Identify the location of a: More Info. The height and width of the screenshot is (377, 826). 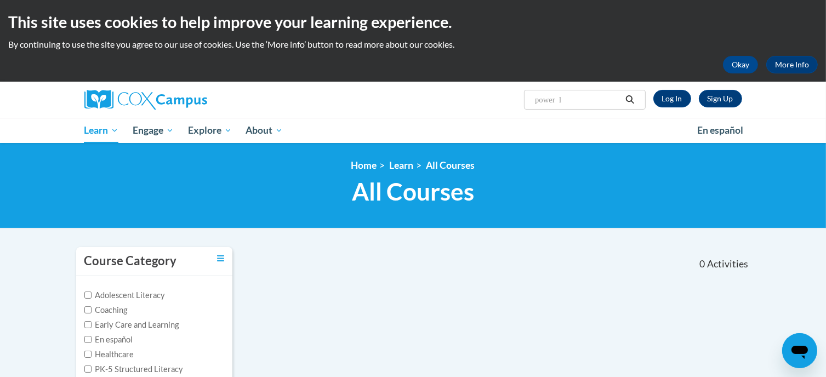
(792, 65).